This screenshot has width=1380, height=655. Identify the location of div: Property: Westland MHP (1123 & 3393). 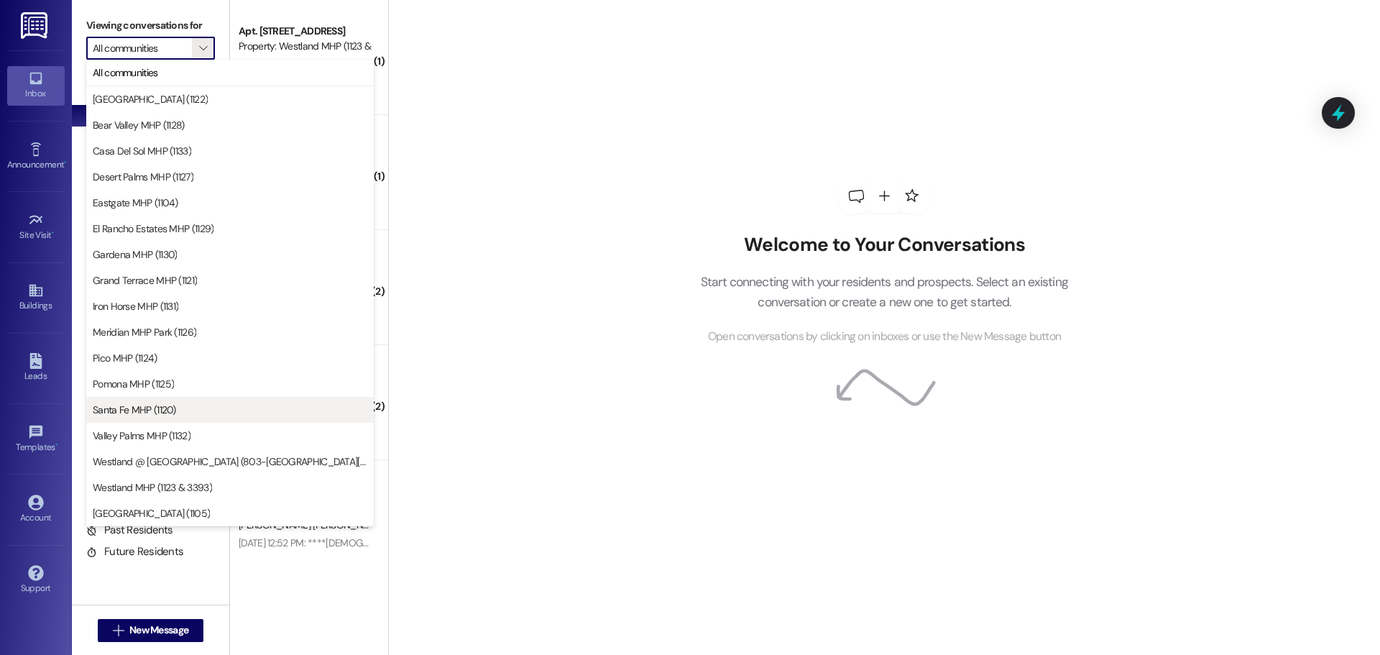
(305, 46).